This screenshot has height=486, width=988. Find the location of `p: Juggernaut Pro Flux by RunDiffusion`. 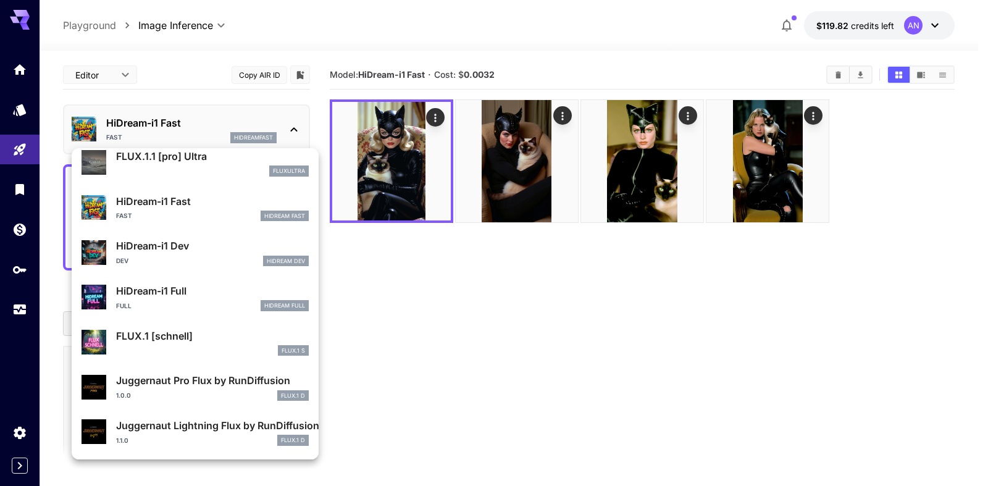

p: Juggernaut Pro Flux by RunDiffusion is located at coordinates (212, 380).